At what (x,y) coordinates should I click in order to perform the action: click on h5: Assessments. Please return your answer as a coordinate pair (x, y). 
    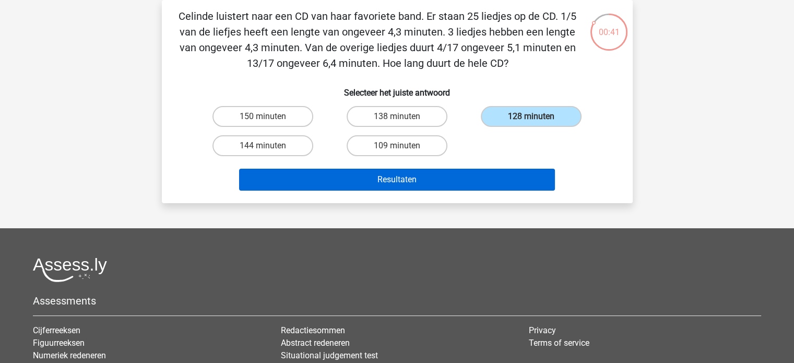
    Looking at the image, I should click on (397, 301).